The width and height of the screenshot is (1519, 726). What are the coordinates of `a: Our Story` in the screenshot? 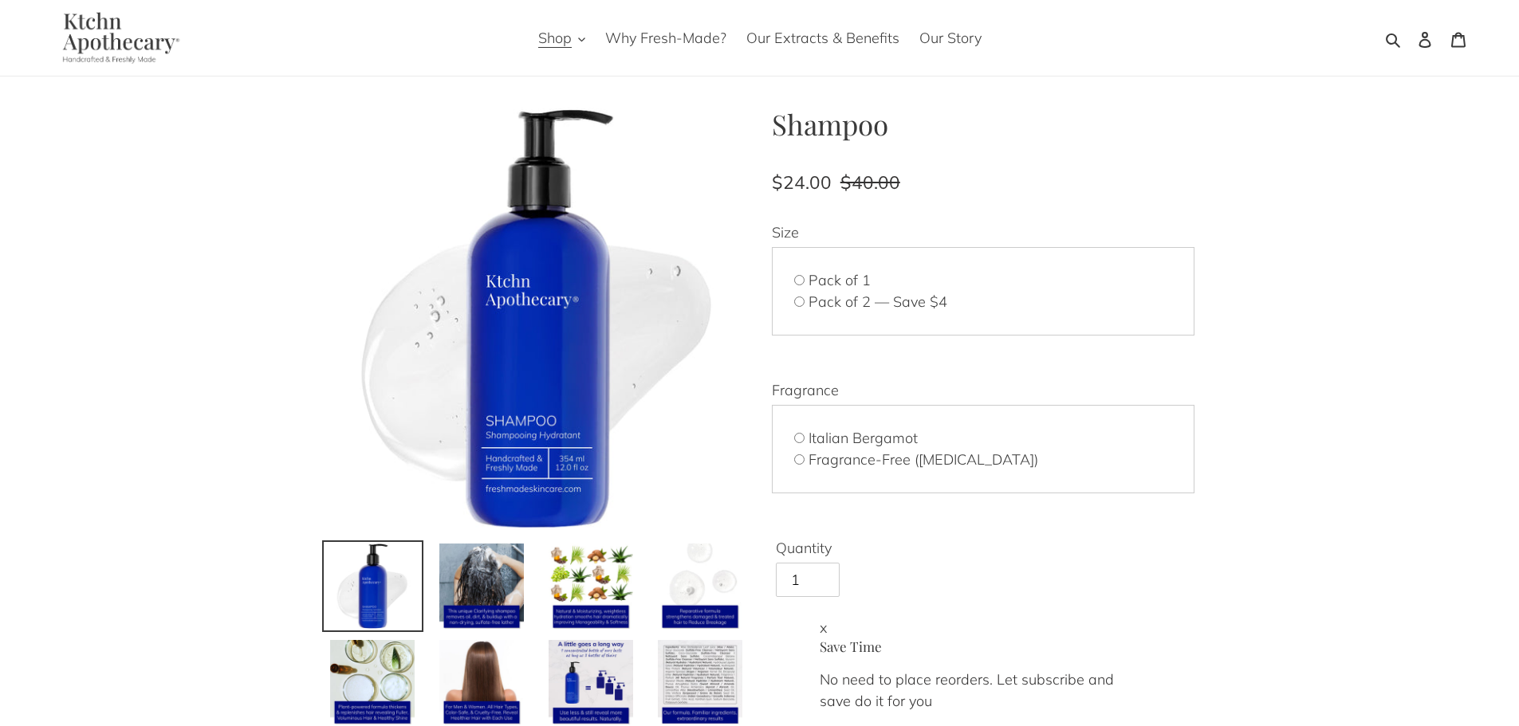 It's located at (950, 37).